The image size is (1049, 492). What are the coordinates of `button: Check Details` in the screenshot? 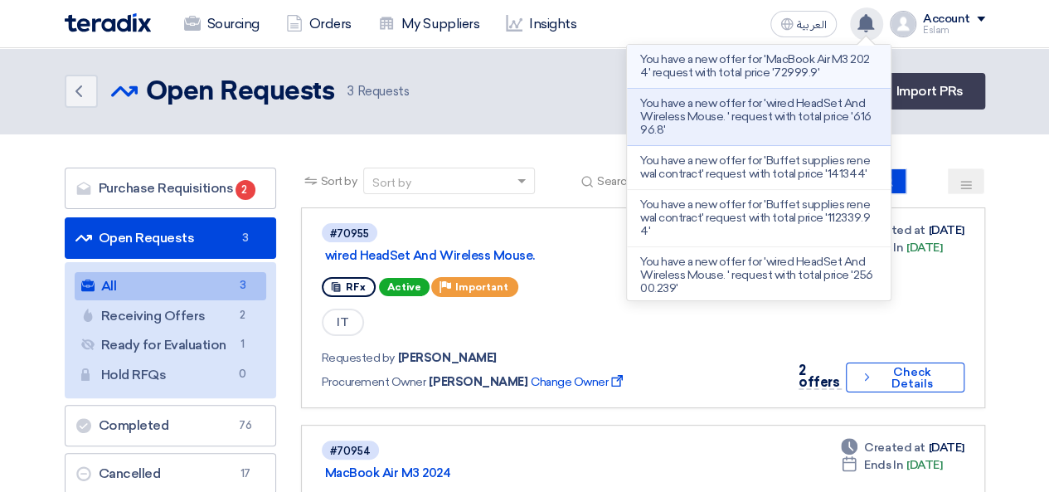 It's located at (905, 377).